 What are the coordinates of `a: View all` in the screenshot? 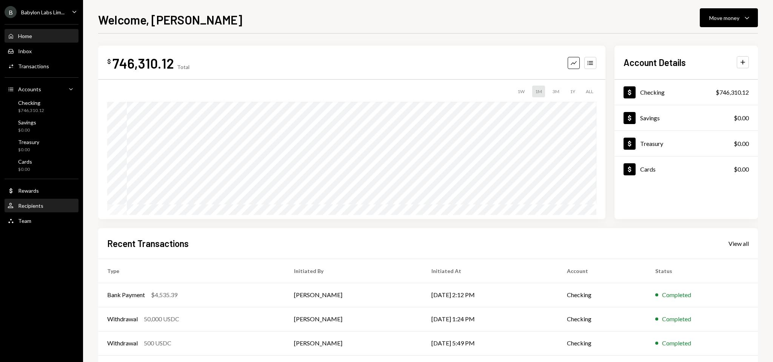 It's located at (738, 243).